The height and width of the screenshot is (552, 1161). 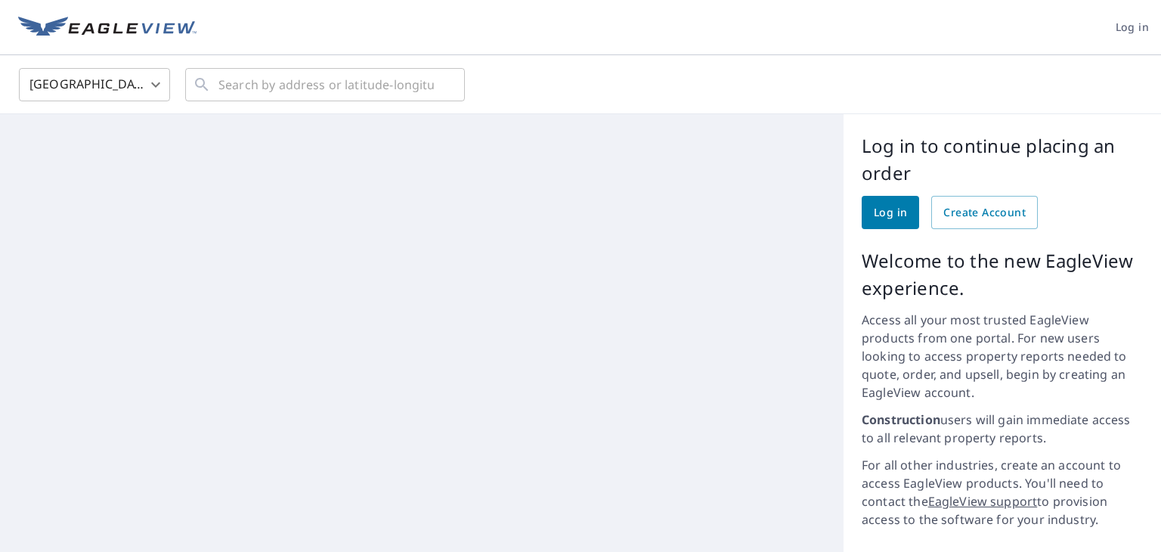 What do you see at coordinates (891, 212) in the screenshot?
I see `a: Log in` at bounding box center [891, 212].